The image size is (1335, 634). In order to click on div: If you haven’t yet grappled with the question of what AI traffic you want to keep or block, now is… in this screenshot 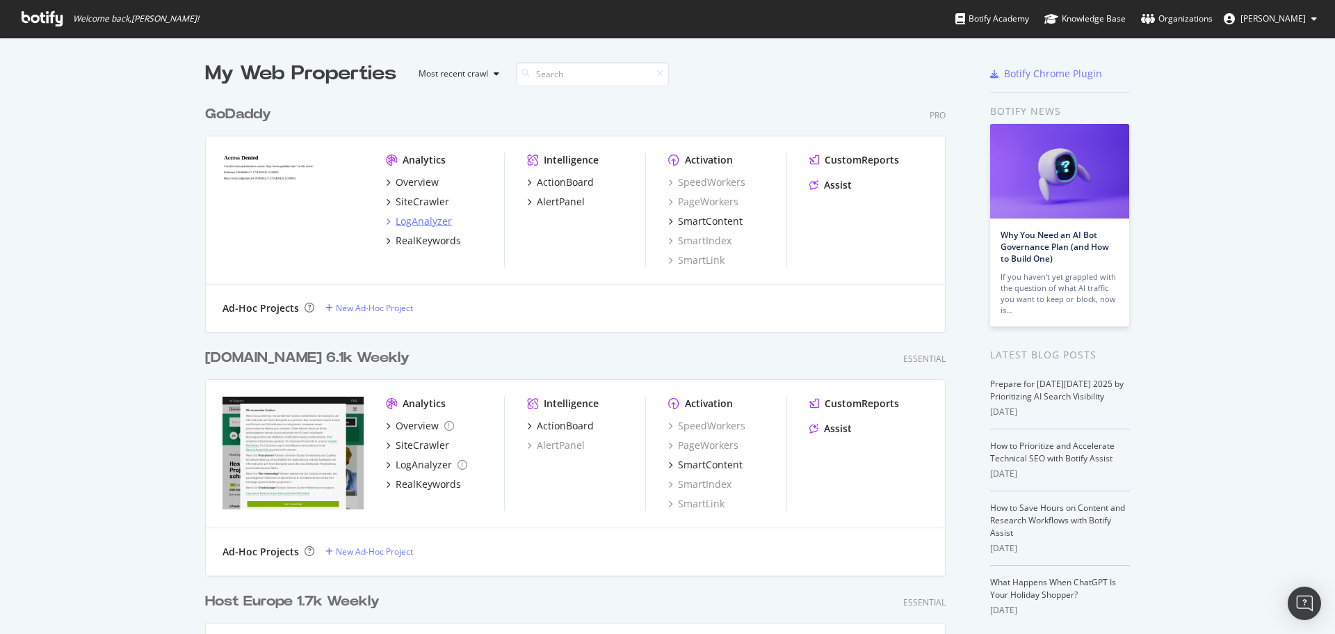, I will do `click(1060, 294)`.